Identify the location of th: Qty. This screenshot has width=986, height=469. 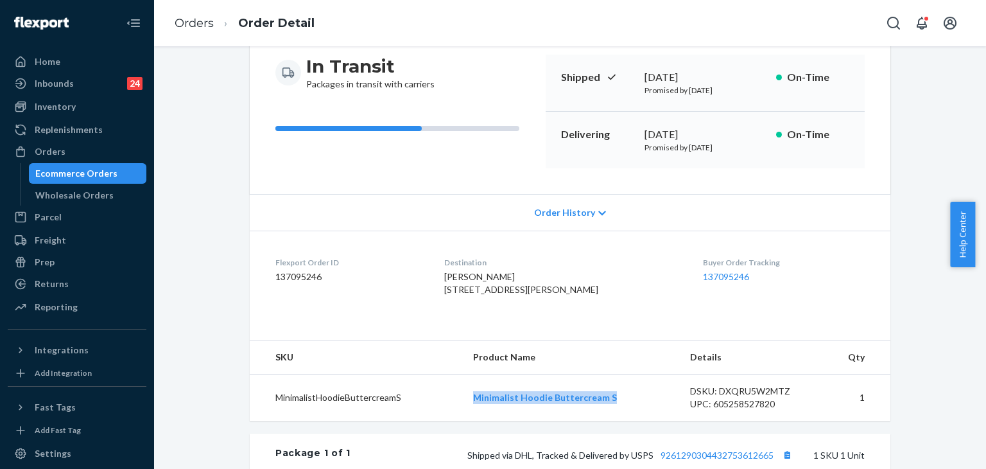
(856, 357).